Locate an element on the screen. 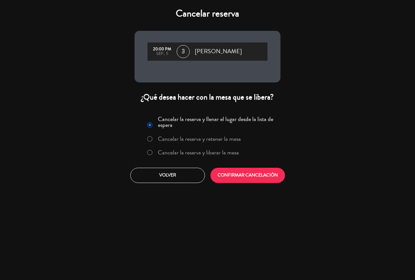 The height and width of the screenshot is (280, 415). div: 20:00 PM is located at coordinates (162, 49).